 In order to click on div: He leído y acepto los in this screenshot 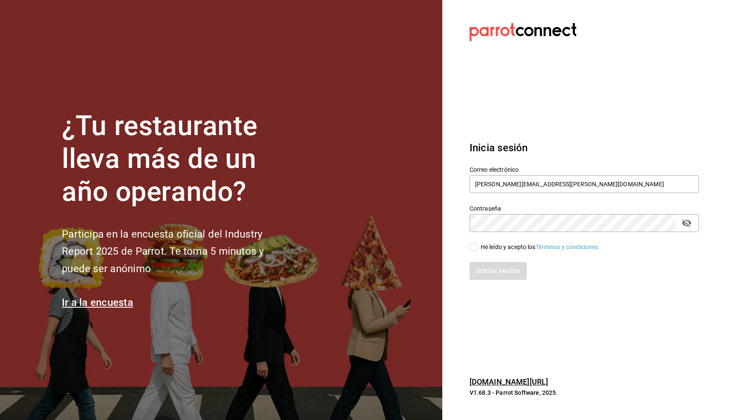, I will do `click(541, 247)`.